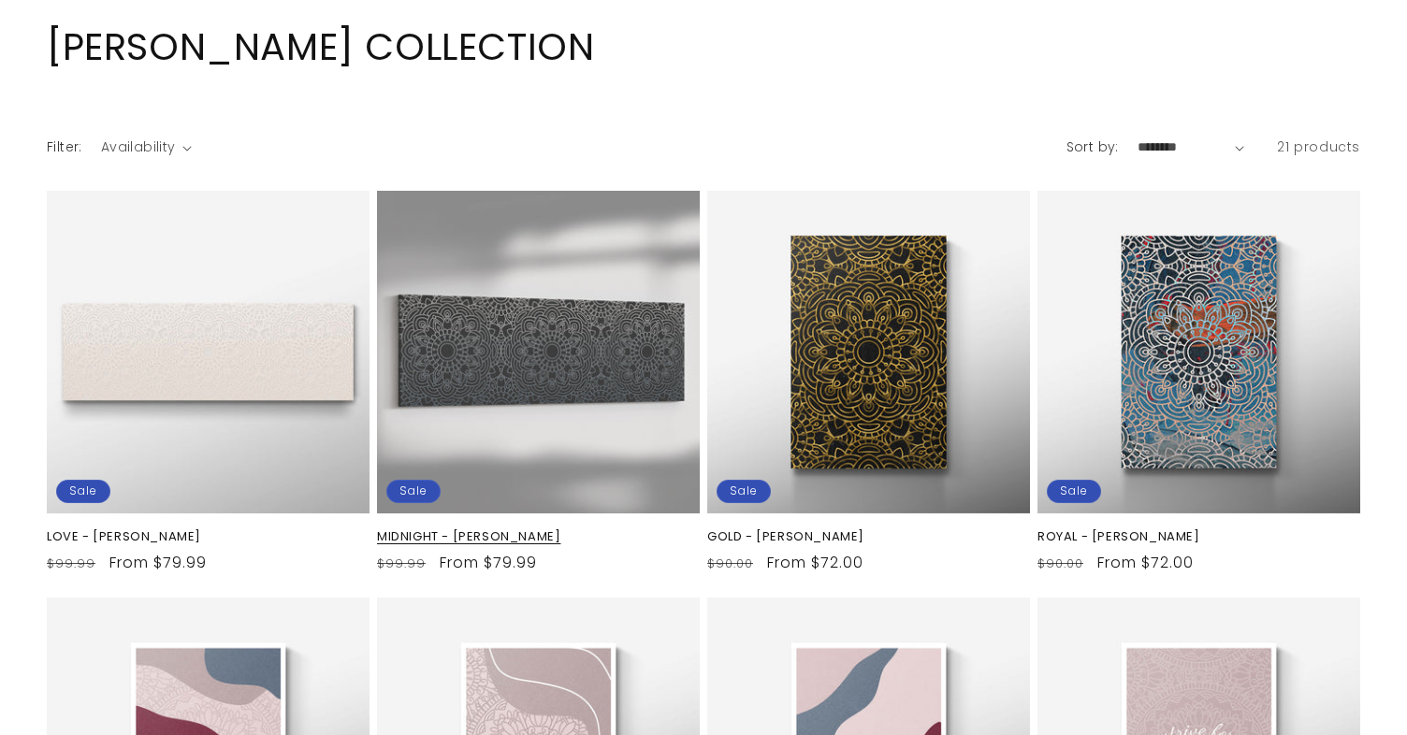 This screenshot has width=1407, height=735. Describe the element at coordinates (1093, 147) in the screenshot. I see `label: Sort by:` at that location.